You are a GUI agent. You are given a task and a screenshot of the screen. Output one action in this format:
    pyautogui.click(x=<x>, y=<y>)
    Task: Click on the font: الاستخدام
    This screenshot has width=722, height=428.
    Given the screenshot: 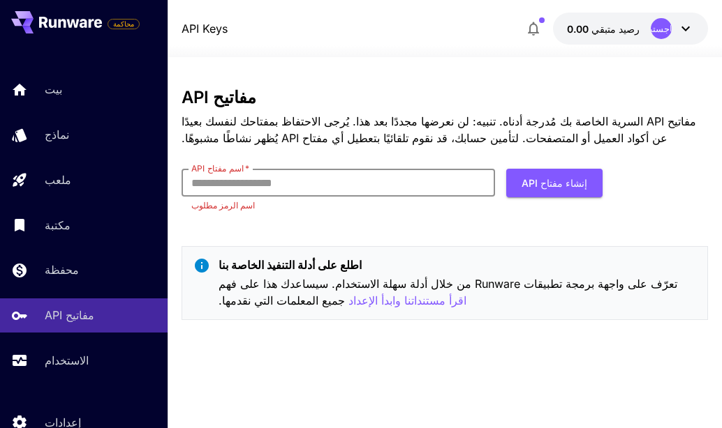 What is the action you would take?
    pyautogui.click(x=66, y=361)
    